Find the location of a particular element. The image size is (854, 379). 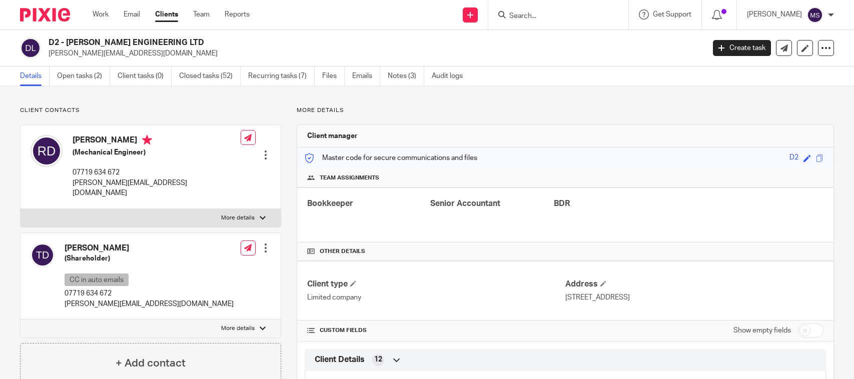

a: Recurring tasks (7) is located at coordinates (281, 76).